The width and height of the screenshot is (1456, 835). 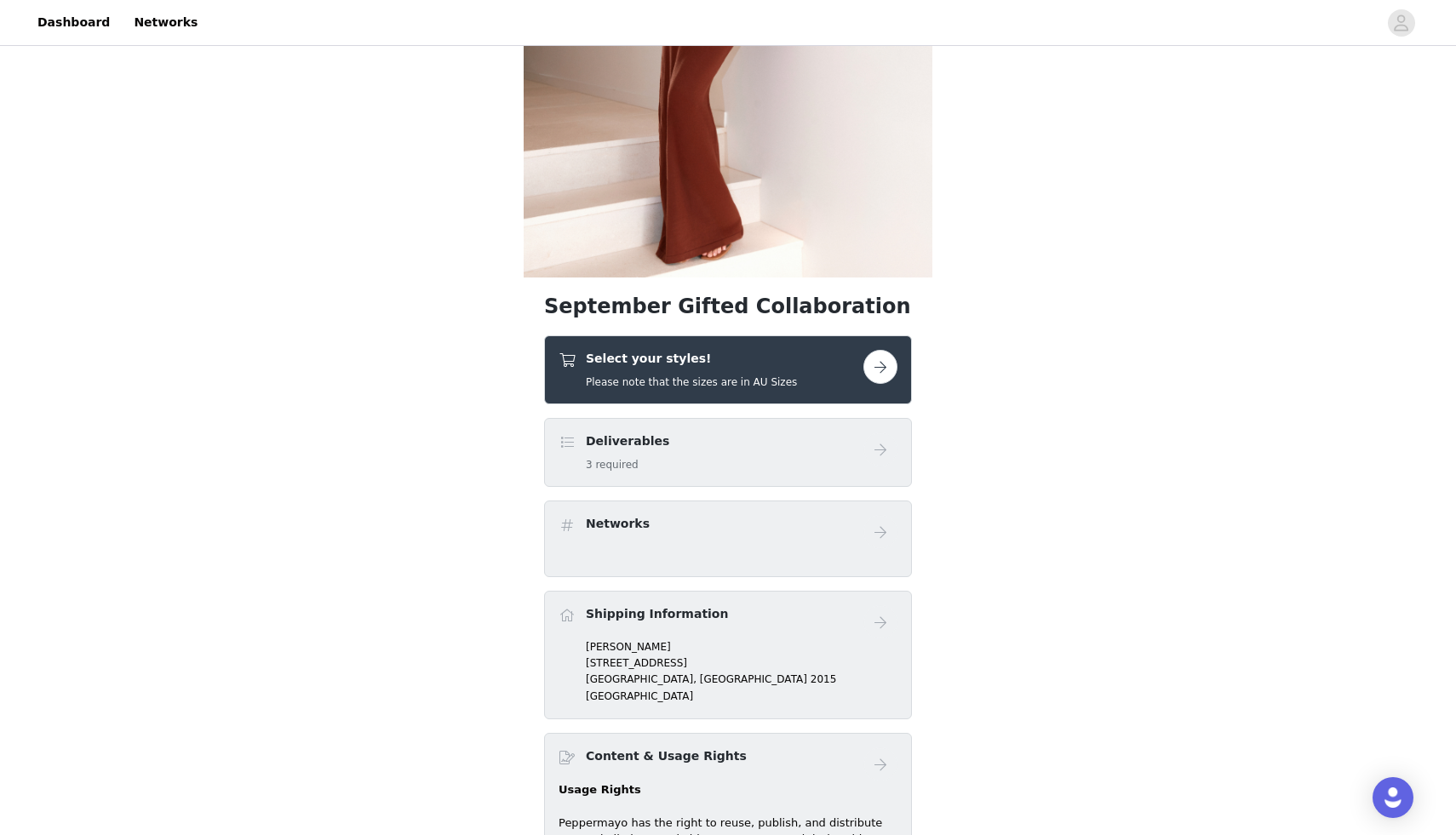 What do you see at coordinates (1401, 23) in the screenshot?
I see `div: avatar` at bounding box center [1401, 23].